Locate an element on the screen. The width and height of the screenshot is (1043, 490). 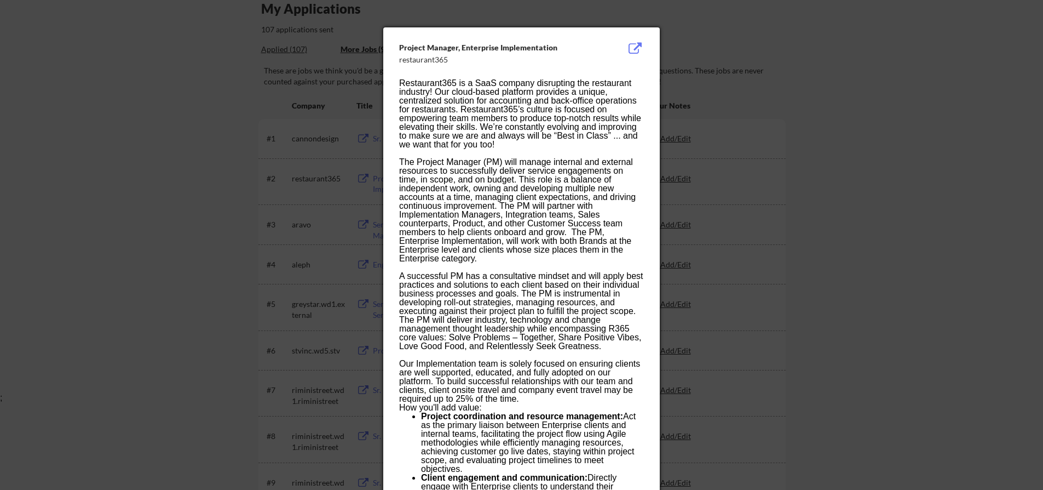
h3: How you'll add value: is located at coordinates (521, 408).